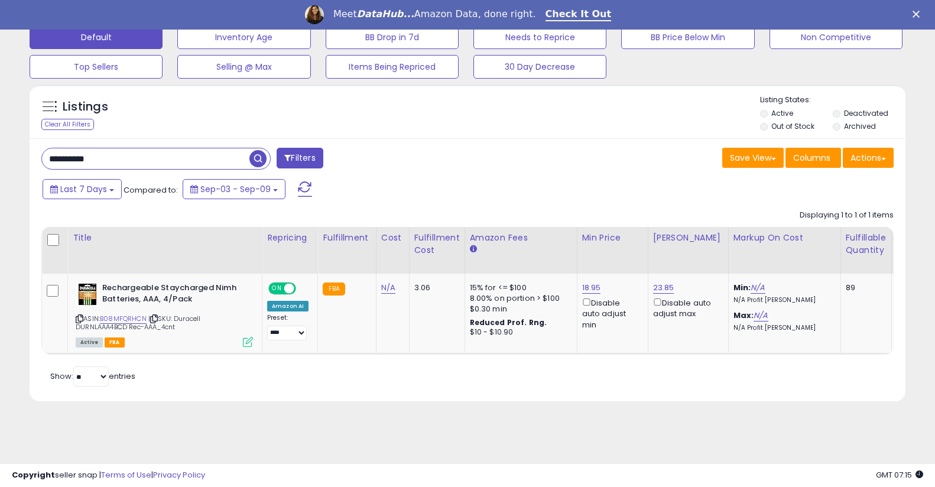 The image size is (935, 487). Describe the element at coordinates (811, 158) in the screenshot. I see `span: Columns` at that location.